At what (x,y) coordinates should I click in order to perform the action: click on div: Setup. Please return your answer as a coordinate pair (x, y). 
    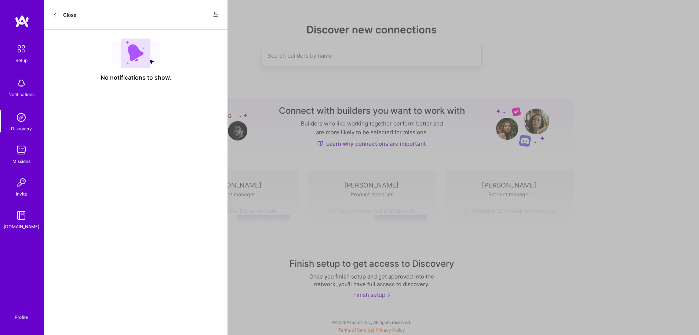
    Looking at the image, I should click on (21, 60).